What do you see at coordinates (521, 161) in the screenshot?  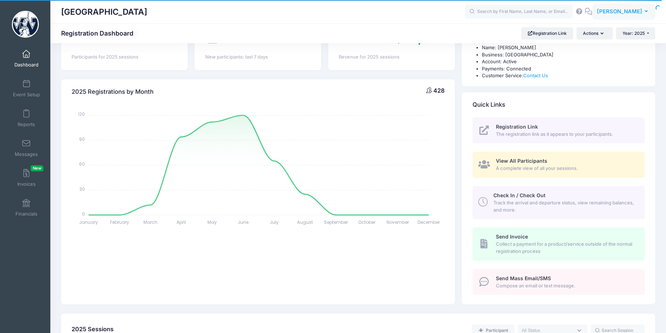 I see `span: View All Participants` at bounding box center [521, 161].